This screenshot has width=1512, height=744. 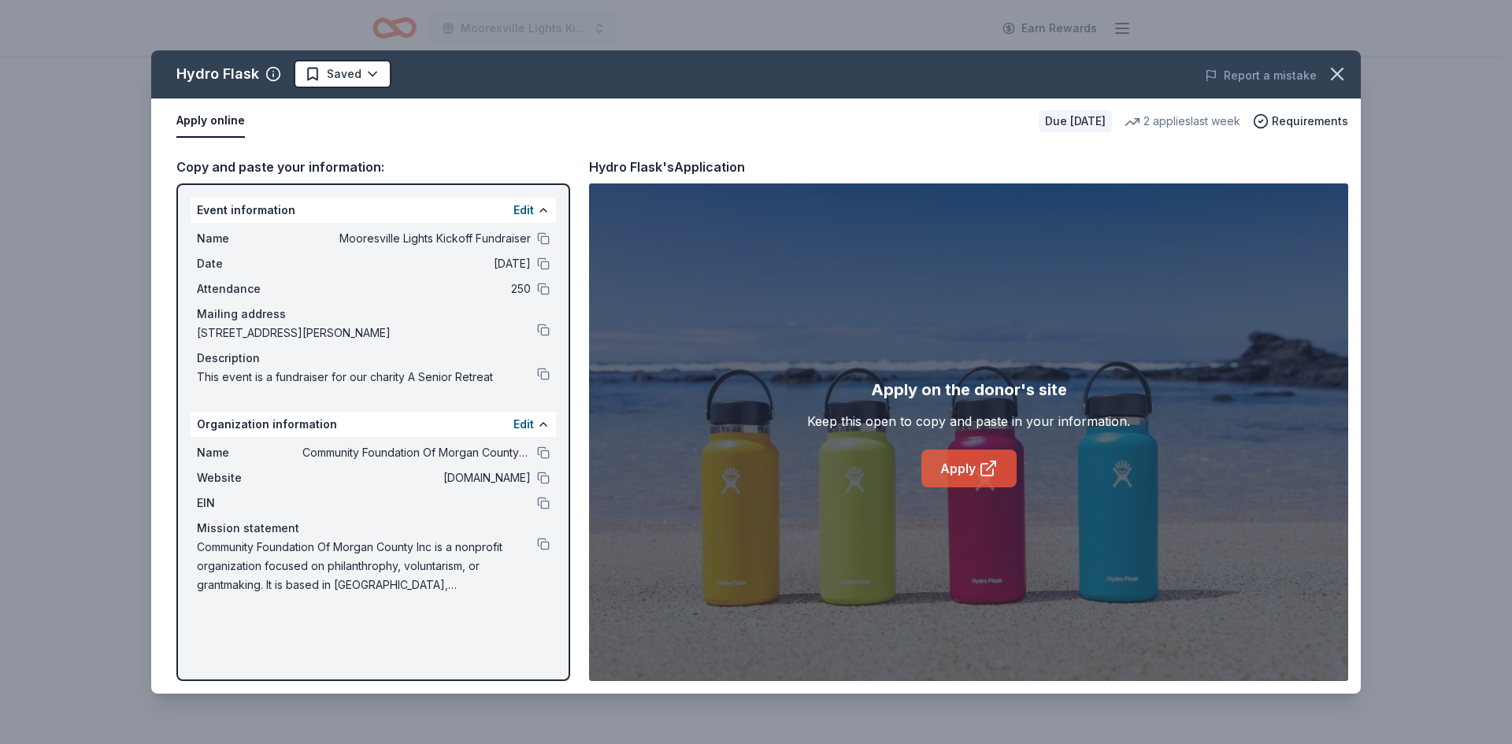 I want to click on span: Saved, so click(x=344, y=74).